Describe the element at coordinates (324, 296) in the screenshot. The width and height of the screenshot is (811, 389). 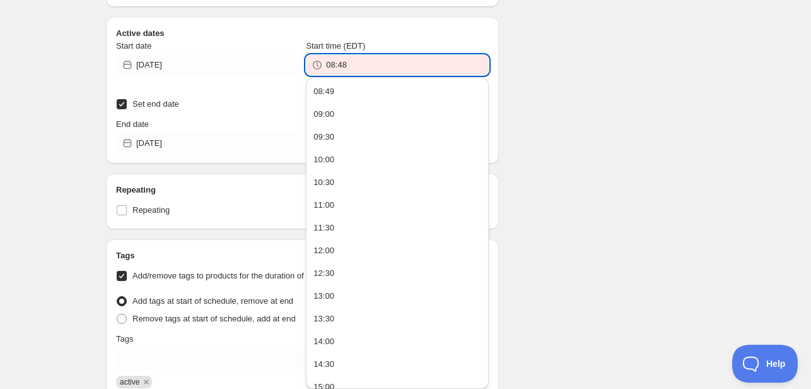
I see `div: 13:00` at that location.